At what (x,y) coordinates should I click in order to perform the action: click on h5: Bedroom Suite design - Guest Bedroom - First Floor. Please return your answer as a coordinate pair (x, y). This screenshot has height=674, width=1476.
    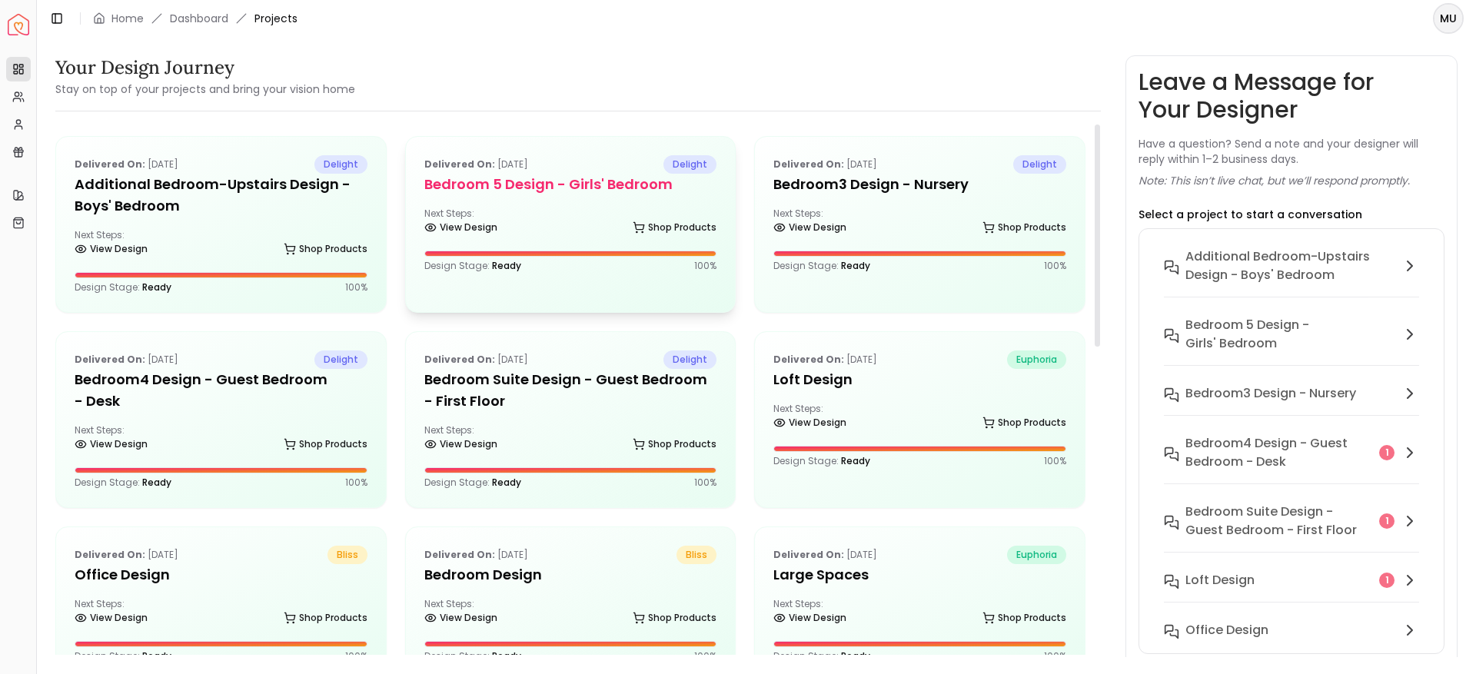
    Looking at the image, I should click on (571, 391).